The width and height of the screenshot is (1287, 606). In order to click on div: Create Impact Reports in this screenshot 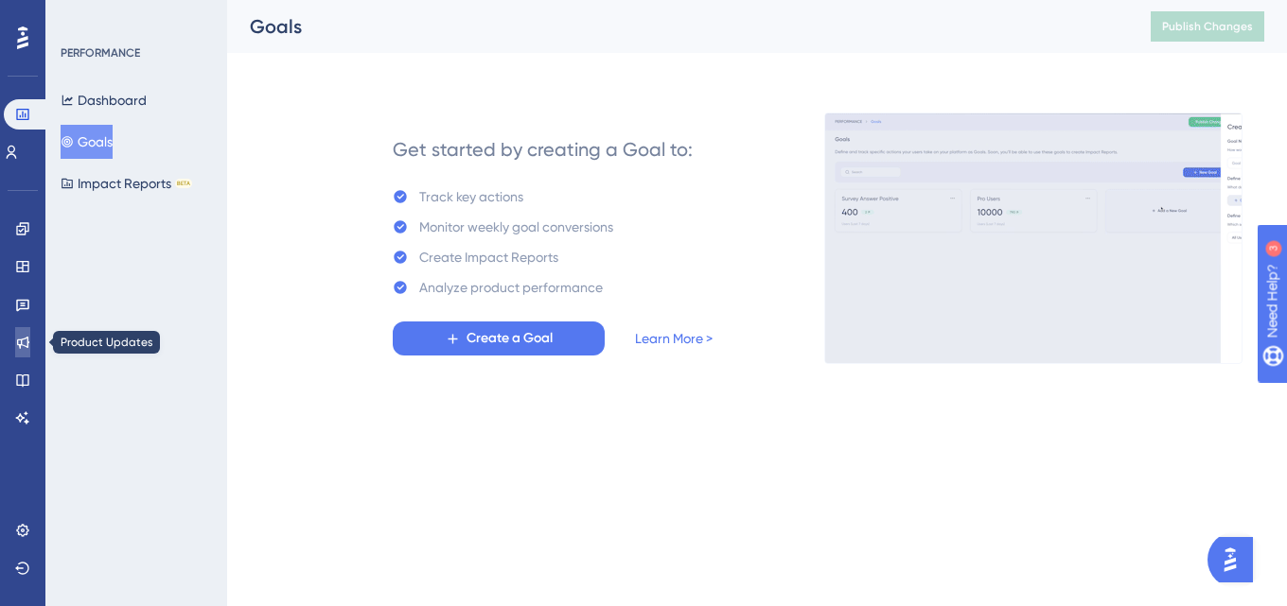, I will do `click(488, 257)`.